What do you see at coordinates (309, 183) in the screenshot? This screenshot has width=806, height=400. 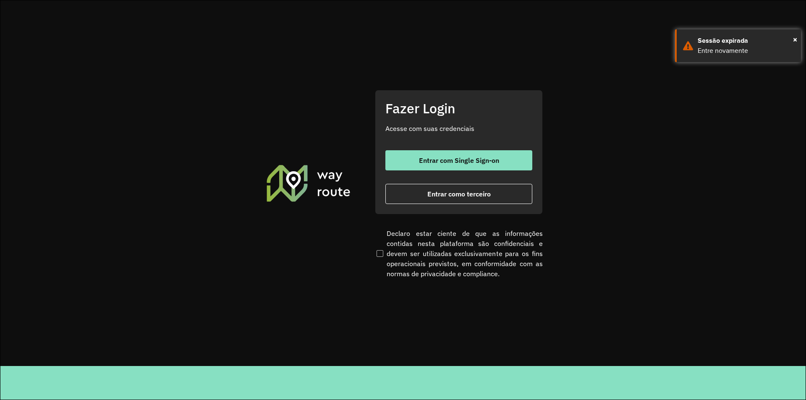 I see `img: Roteirizador AmbevTech` at bounding box center [309, 183].